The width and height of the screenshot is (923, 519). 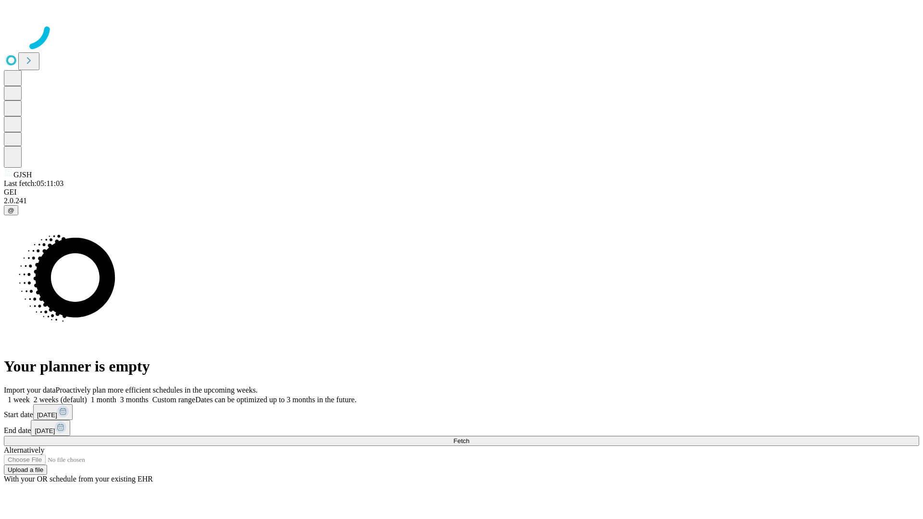 What do you see at coordinates (60, 400) in the screenshot?
I see `span: 2 weeks (default)` at bounding box center [60, 400].